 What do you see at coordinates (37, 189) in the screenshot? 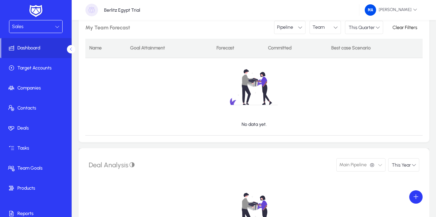
I see `span: Products` at bounding box center [37, 189].